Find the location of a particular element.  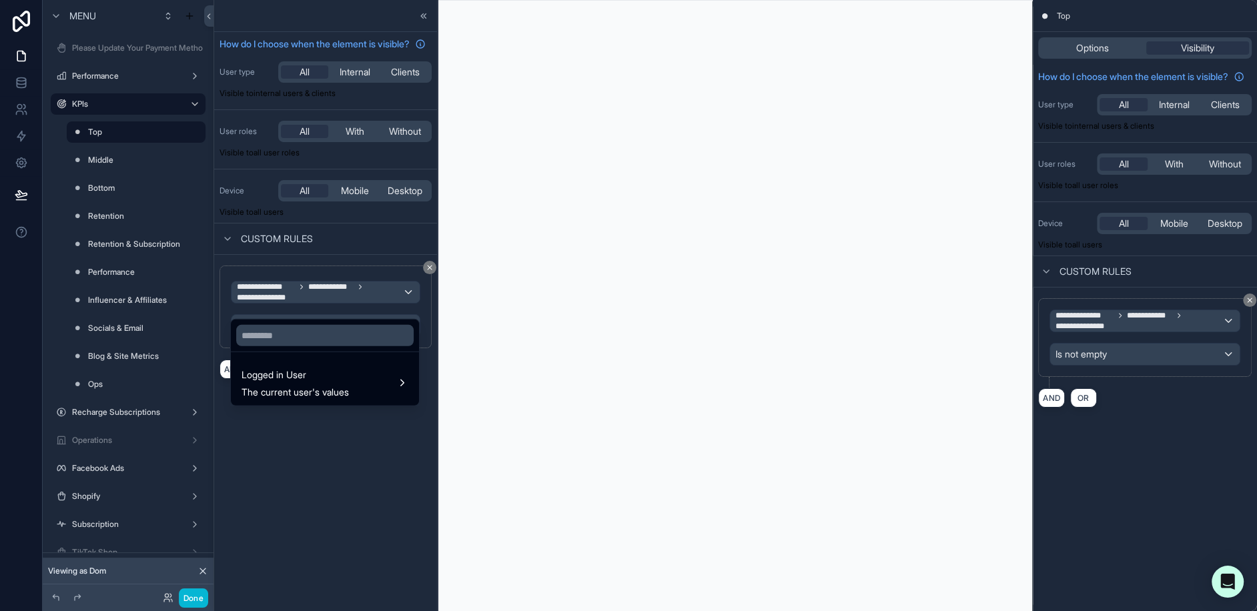

label: Please Update Your Payment Method is located at coordinates (139, 48).